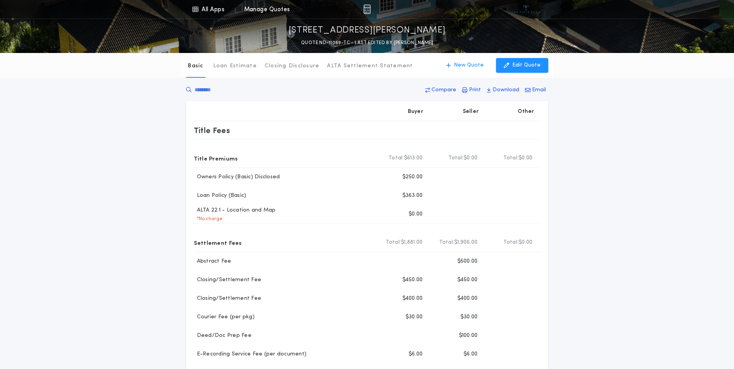  What do you see at coordinates (412, 196) in the screenshot?
I see `p: $363.00` at bounding box center [412, 196].